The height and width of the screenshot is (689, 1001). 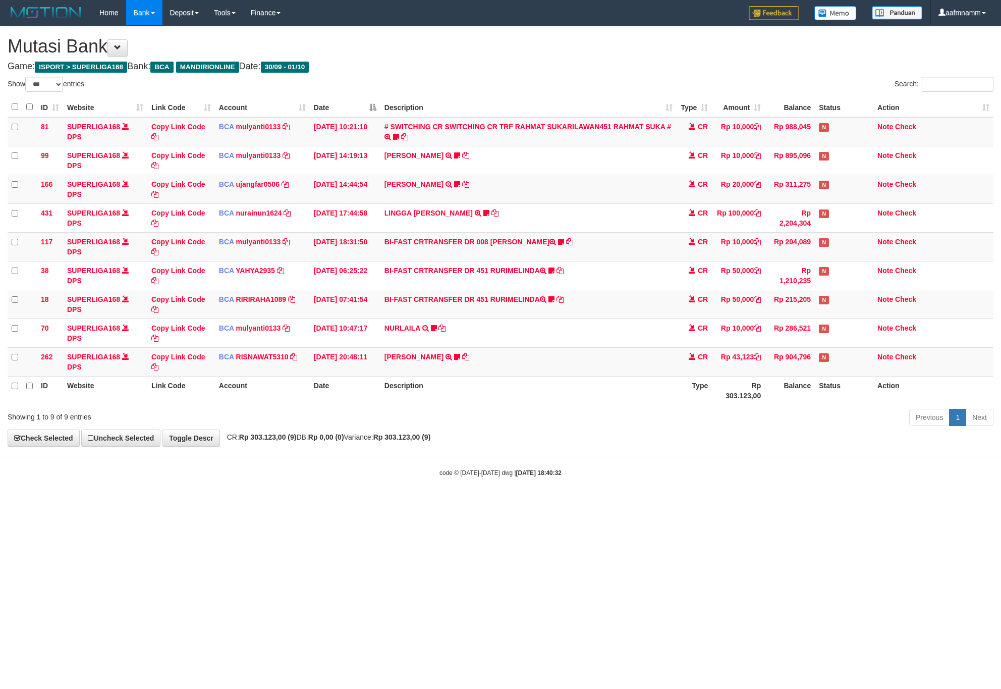 I want to click on a: RIRIRAHA1089, so click(x=261, y=299).